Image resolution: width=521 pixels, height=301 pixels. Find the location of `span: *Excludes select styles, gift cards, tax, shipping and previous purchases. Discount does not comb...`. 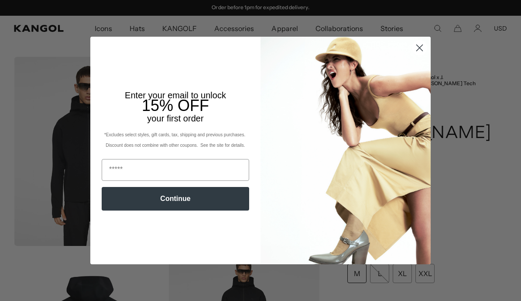

span: *Excludes select styles, gift cards, tax, shipping and previous purchases. Discount does not comb... is located at coordinates (176, 140).